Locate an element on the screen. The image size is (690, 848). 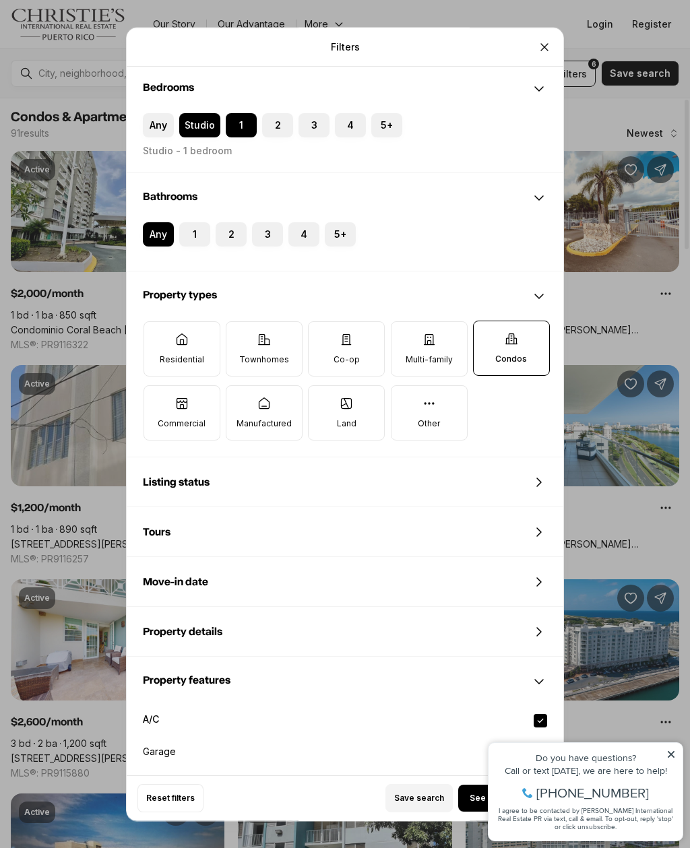
span: See 19 properties is located at coordinates (505, 798).